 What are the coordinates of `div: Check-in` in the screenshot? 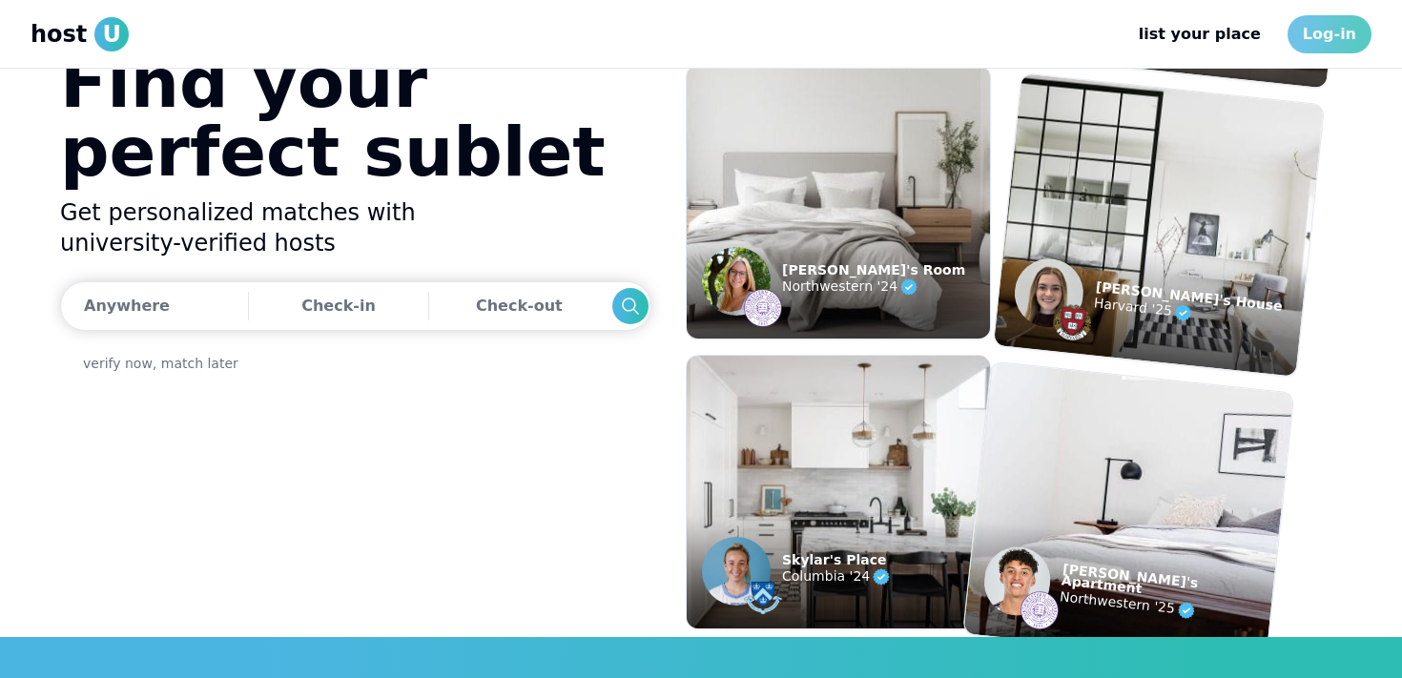 It's located at (339, 306).